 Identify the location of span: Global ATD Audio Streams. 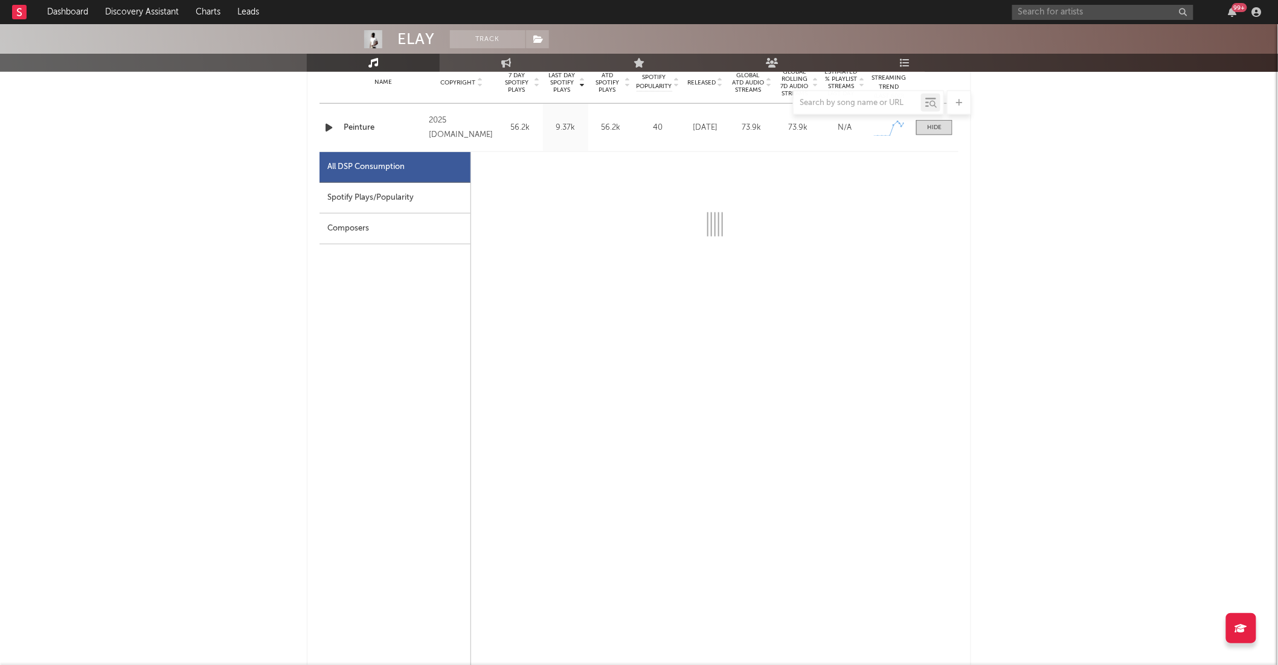
(748, 83).